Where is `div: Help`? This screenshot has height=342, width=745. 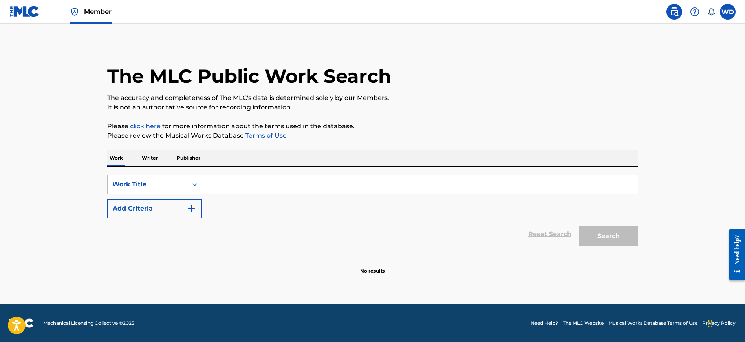 div: Help is located at coordinates (695, 12).